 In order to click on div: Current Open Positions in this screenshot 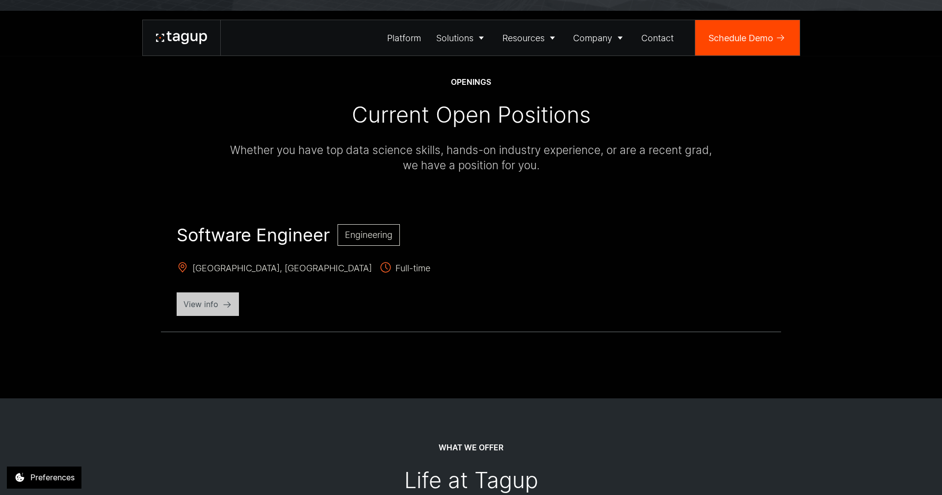, I will do `click(471, 115)`.